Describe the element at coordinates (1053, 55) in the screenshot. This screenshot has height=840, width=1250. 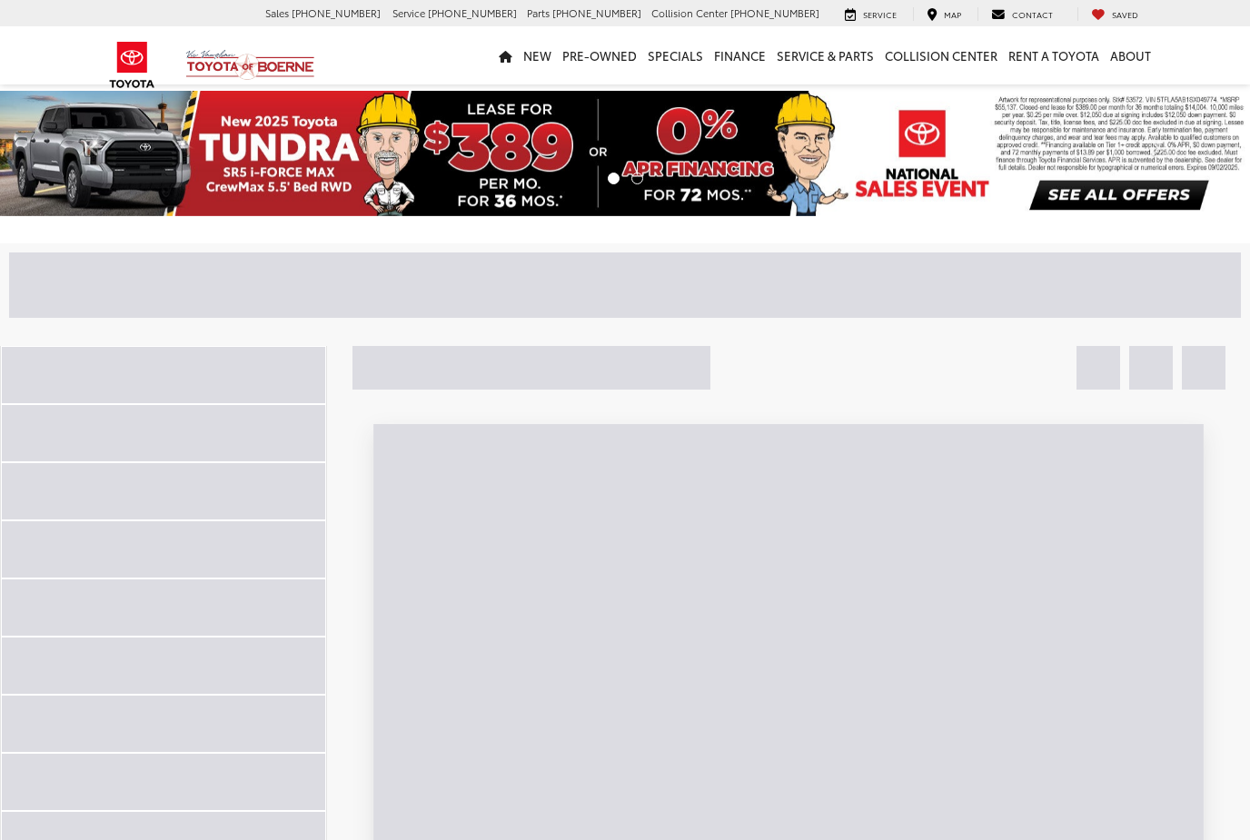
I see `a: Rent a Toyota` at that location.